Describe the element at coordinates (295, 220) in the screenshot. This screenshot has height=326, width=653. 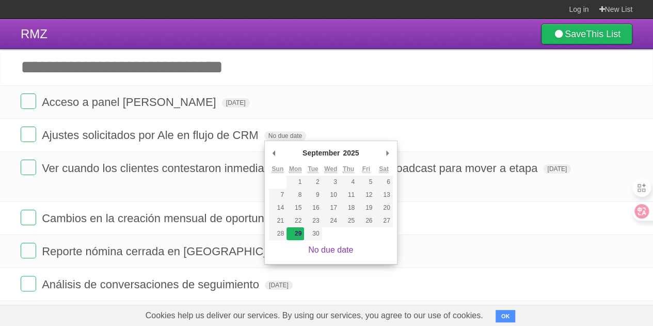
I see `button: 22` at that location.